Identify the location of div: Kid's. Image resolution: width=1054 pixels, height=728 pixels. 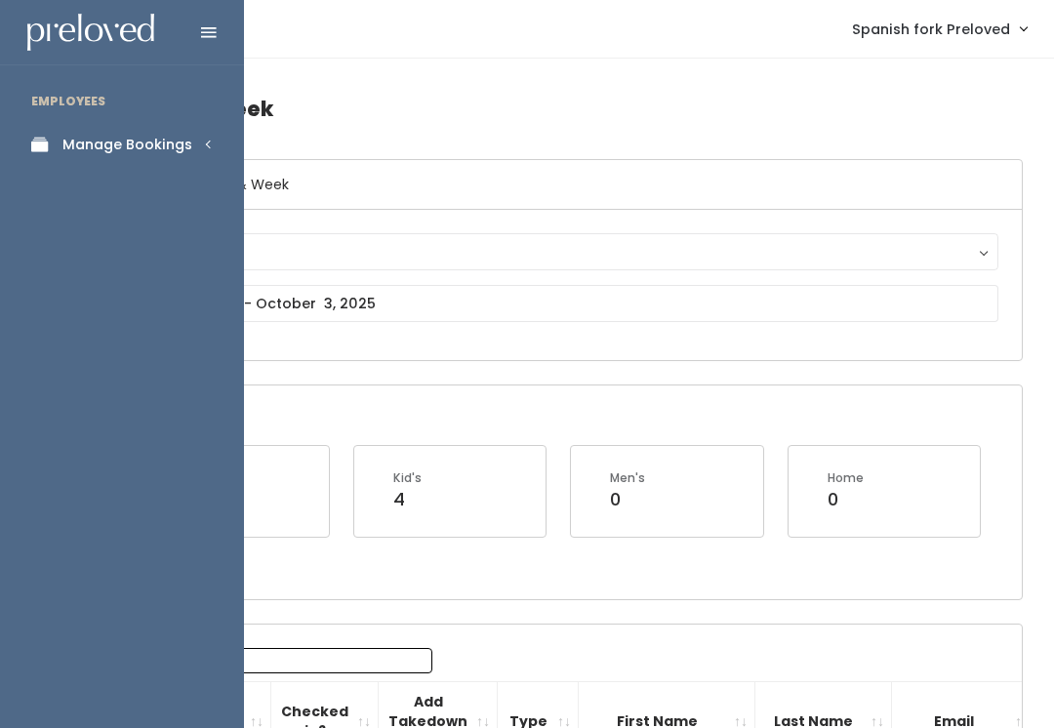
(407, 478).